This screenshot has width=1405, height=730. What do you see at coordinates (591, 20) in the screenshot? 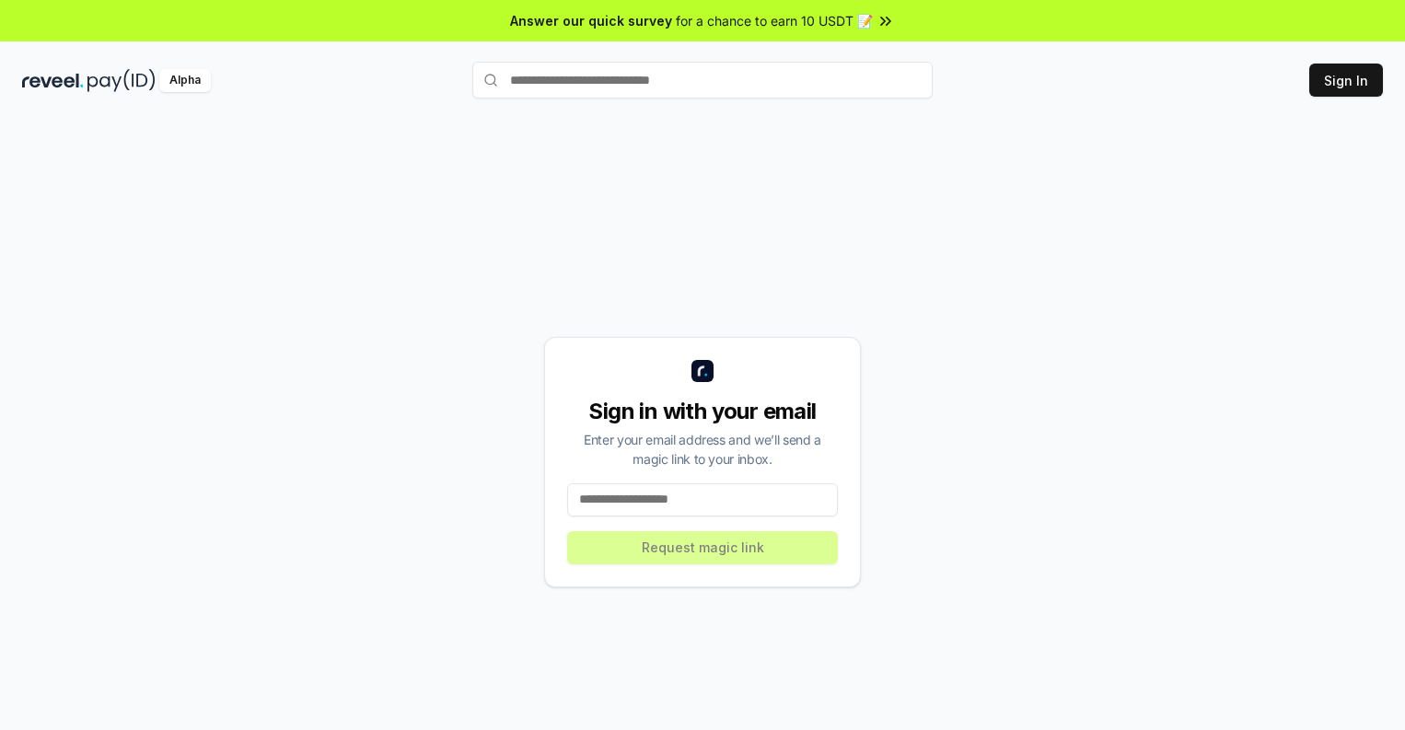
I see `span: Answer our quick survey` at bounding box center [591, 20].